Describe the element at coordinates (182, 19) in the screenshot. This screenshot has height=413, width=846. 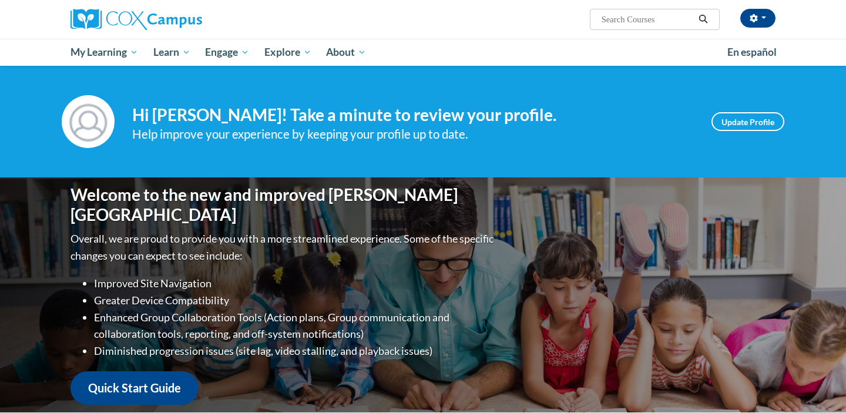
I see `a: Cox Campus` at that location.